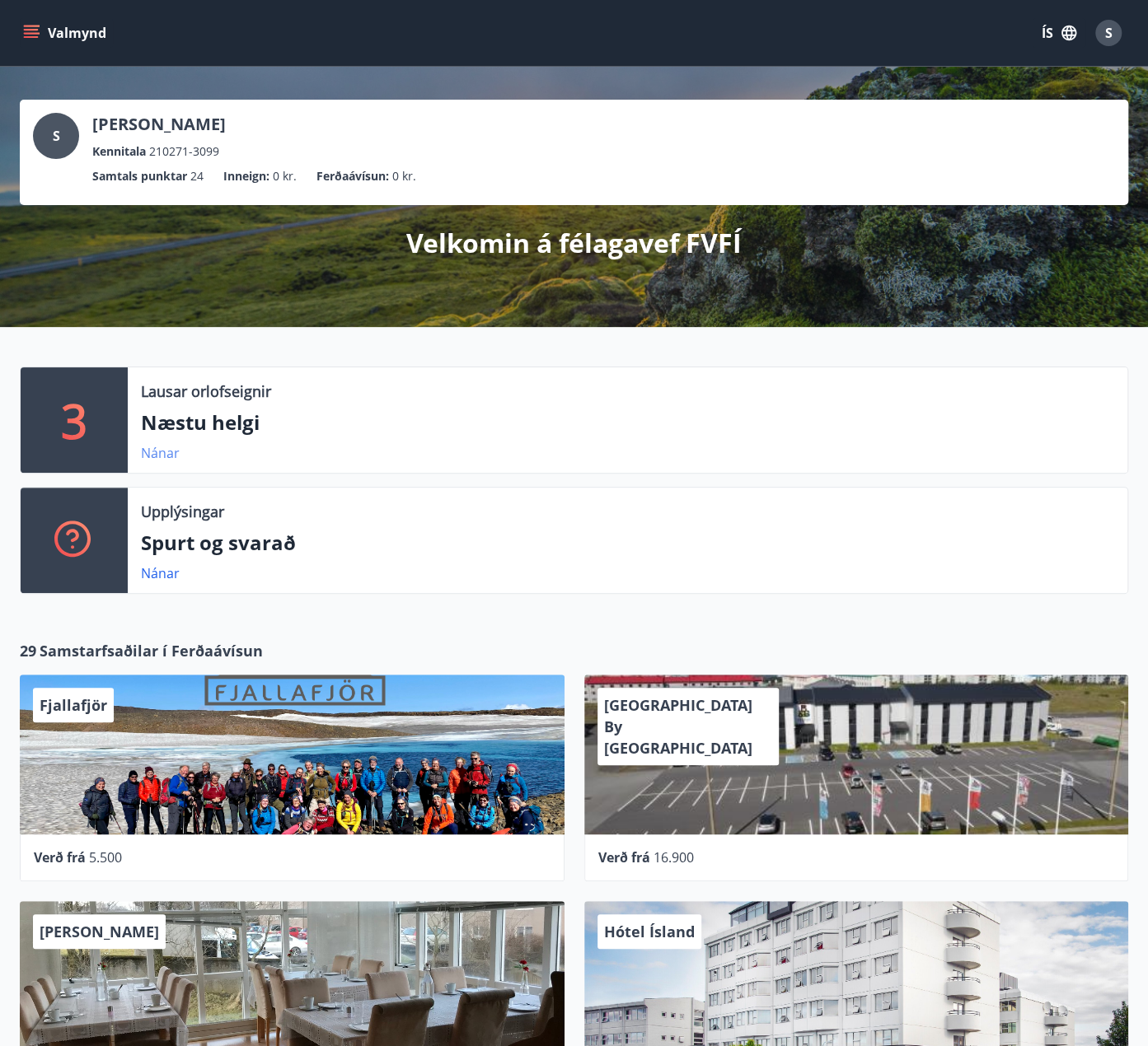  I want to click on span: 210271-3099, so click(184, 151).